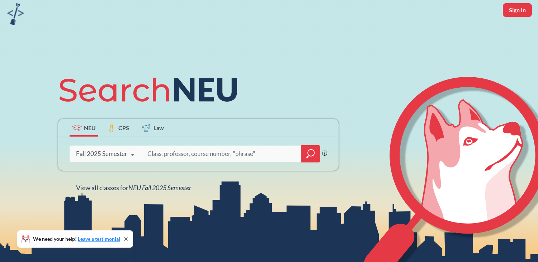 The width and height of the screenshot is (538, 262). What do you see at coordinates (99, 238) in the screenshot?
I see `a: Leave a testimonial` at bounding box center [99, 238].